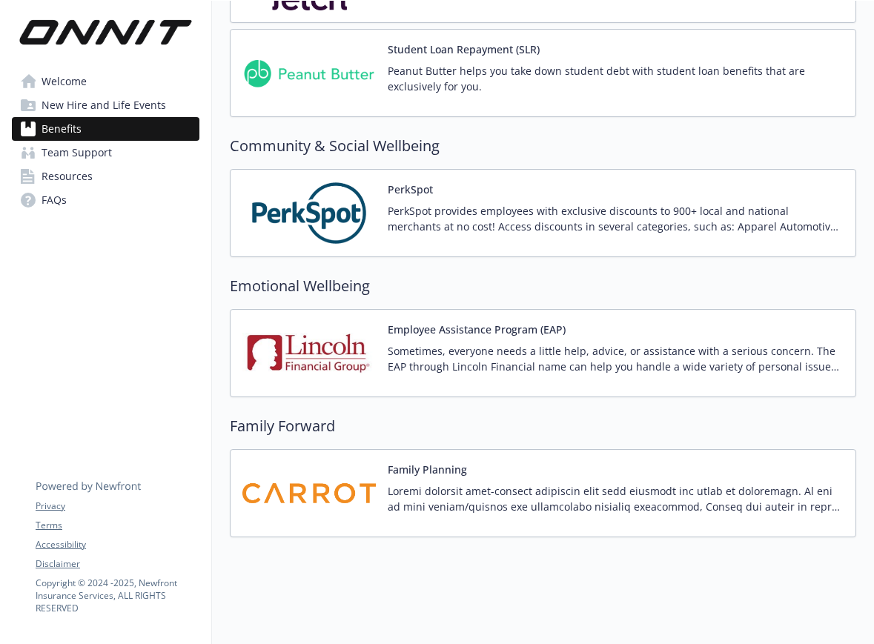 This screenshot has width=874, height=644. Describe the element at coordinates (615, 79) in the screenshot. I see `p: Peanut Butter helps you take down student debt with student loan benefits that are exclusively fo...` at that location.